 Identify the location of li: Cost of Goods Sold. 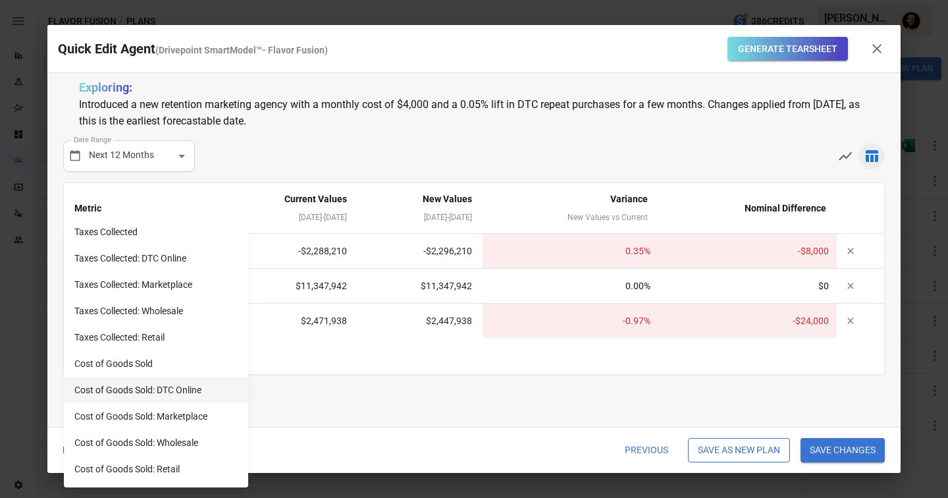
(156, 364).